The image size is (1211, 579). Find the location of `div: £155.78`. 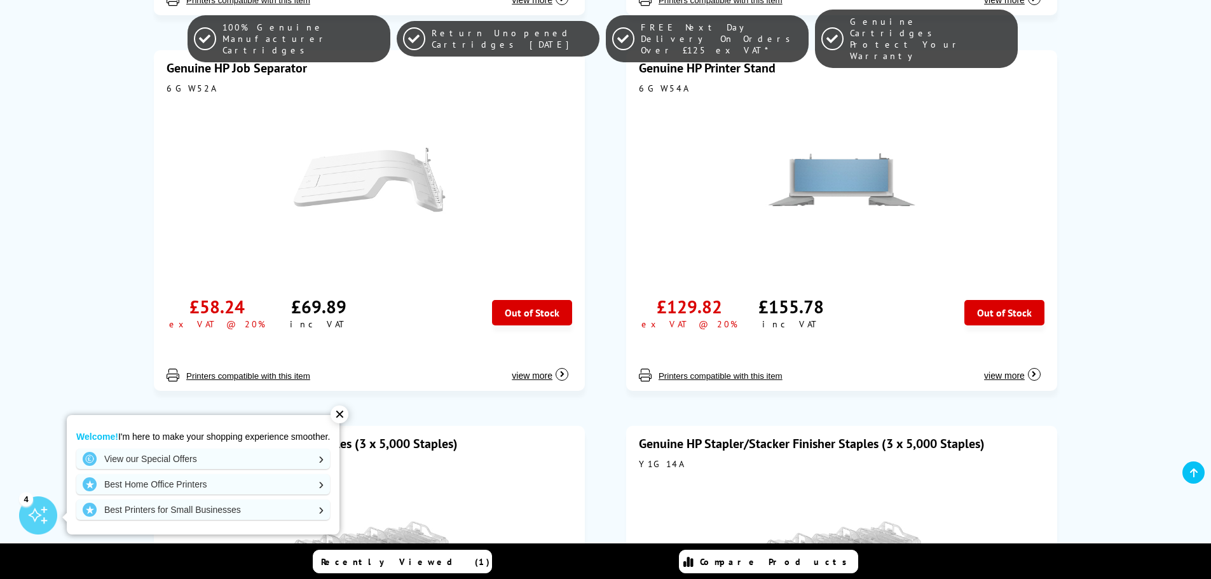

div: £155.78 is located at coordinates (791, 306).